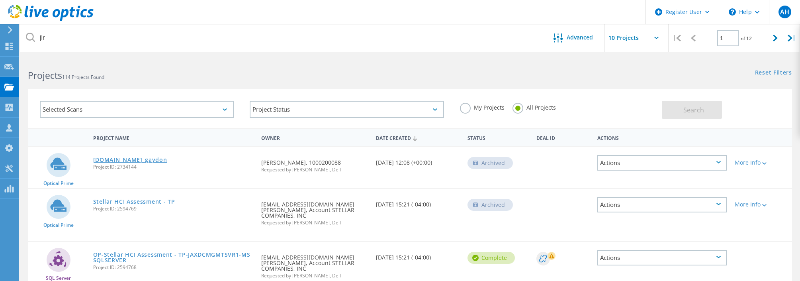 This screenshot has width=800, height=281. Describe the element at coordinates (746, 38) in the screenshot. I see `span: of 12` at that location.